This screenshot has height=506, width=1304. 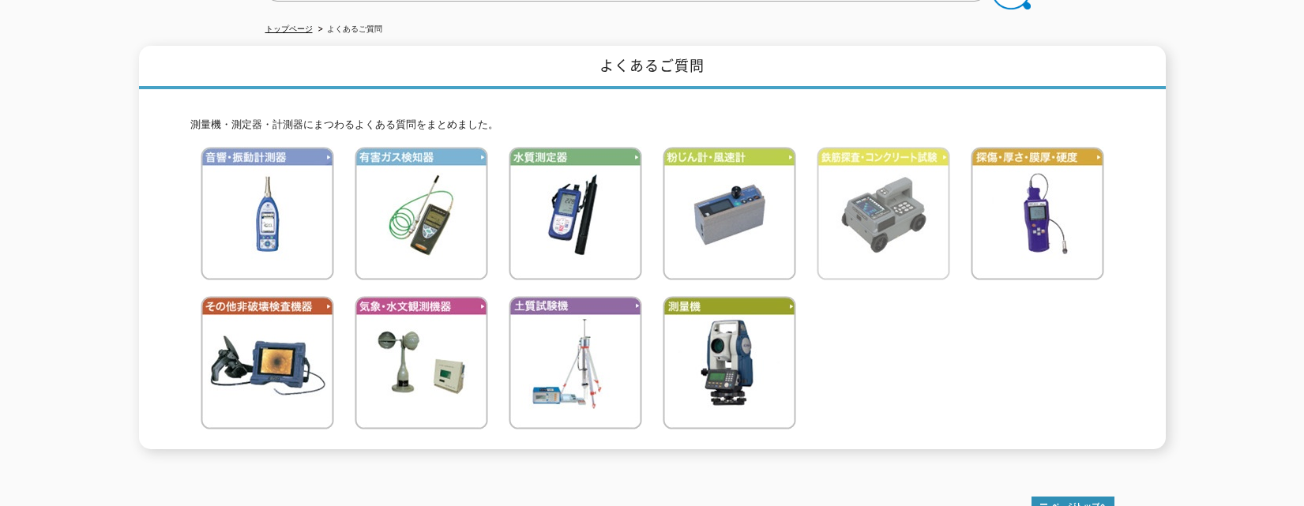 What do you see at coordinates (652, 67) in the screenshot?
I see `h1: よくあるご質問` at bounding box center [652, 67].